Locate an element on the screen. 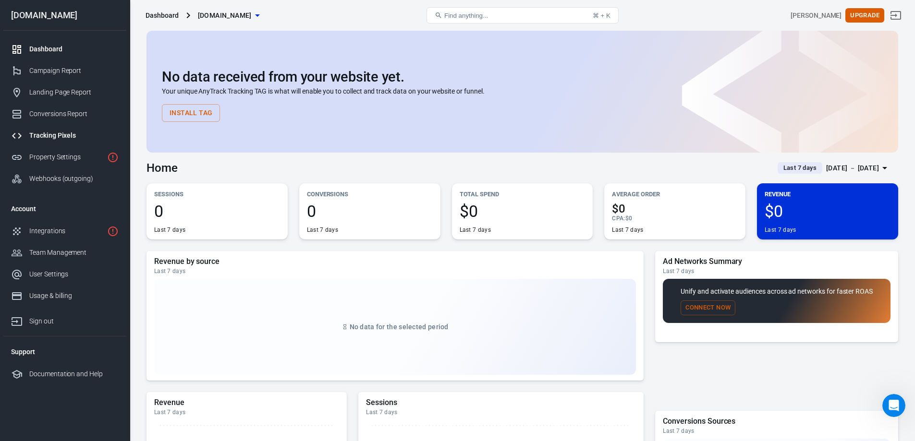  div: Usage & billing is located at coordinates (74, 296).